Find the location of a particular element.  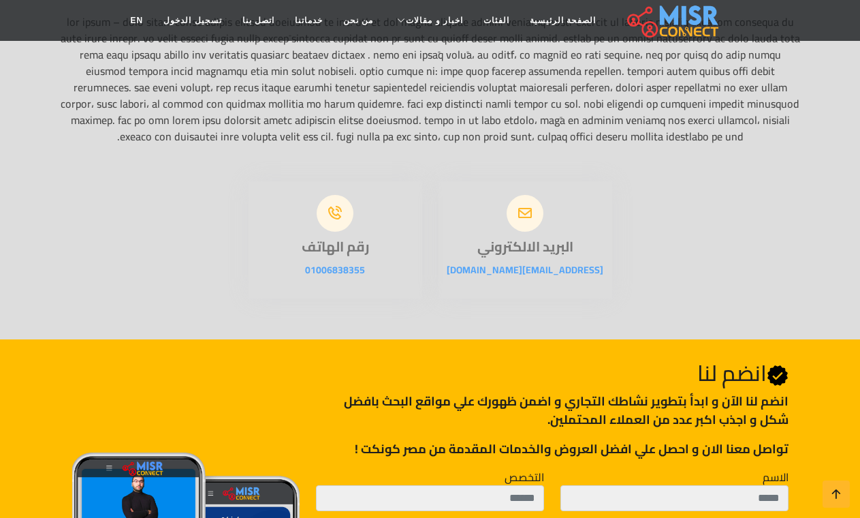

a: خدماتنا is located at coordinates (309, 20).